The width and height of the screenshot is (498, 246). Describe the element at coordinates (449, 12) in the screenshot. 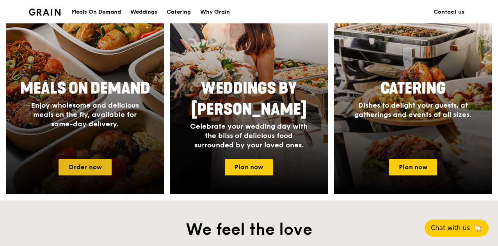

I see `a: Contact us` at that location.